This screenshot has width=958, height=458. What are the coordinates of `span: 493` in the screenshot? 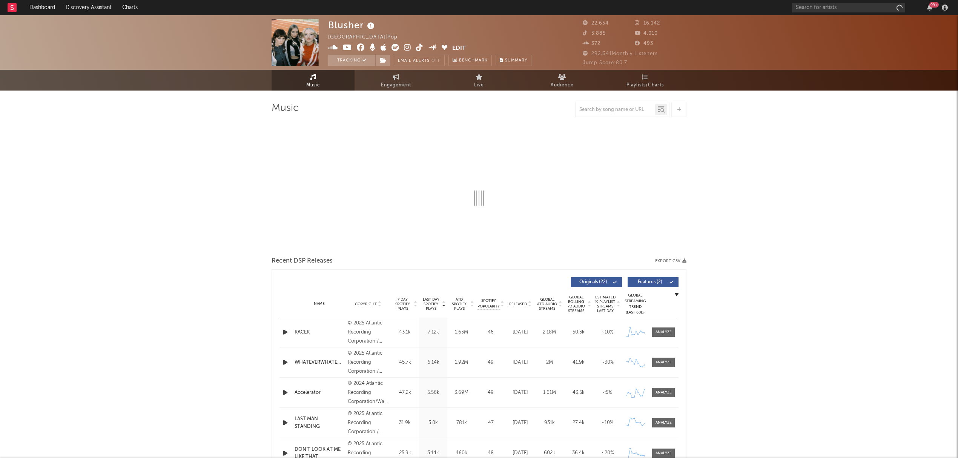 It's located at (644, 43).